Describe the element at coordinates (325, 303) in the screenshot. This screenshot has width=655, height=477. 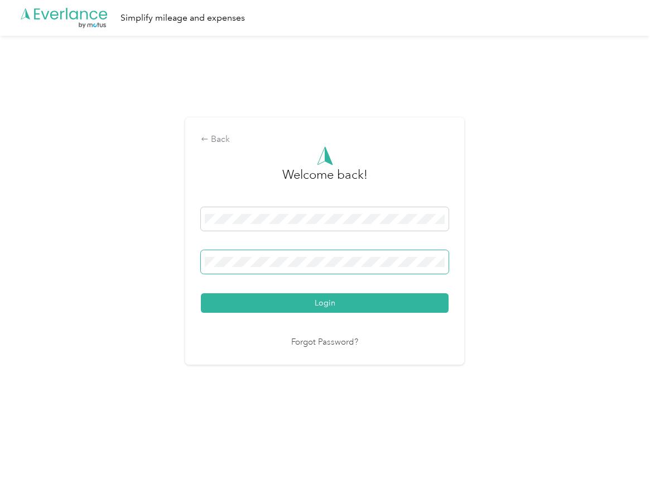
I see `button: Login` at that location.